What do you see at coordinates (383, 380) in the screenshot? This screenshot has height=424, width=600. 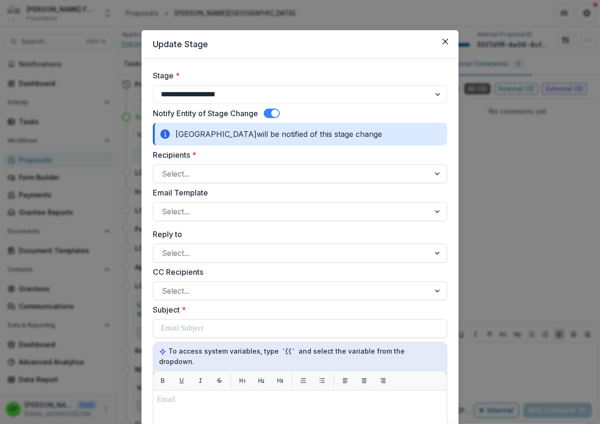 I see `button: Align right` at bounding box center [383, 380].